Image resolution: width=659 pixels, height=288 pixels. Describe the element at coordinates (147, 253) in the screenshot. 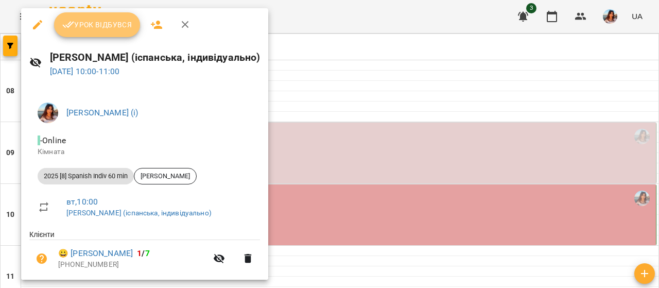

I see `span: 7` at that location.